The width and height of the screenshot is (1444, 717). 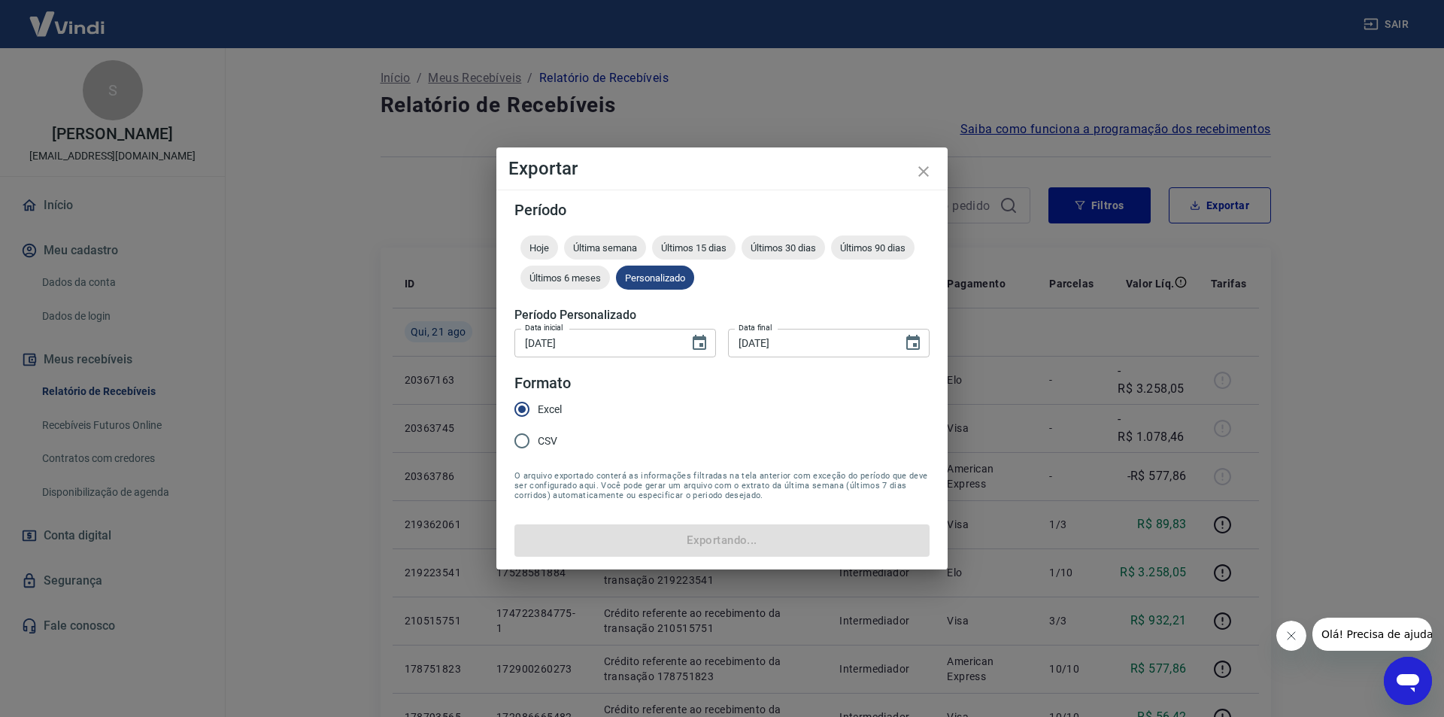 What do you see at coordinates (655, 278) in the screenshot?
I see `div: Personalizado` at bounding box center [655, 278].